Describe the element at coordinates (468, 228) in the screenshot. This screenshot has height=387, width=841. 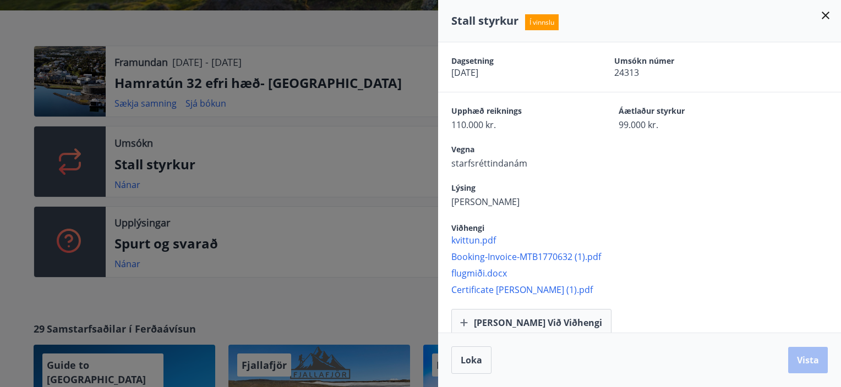
I see `span: Viðhengi` at that location.